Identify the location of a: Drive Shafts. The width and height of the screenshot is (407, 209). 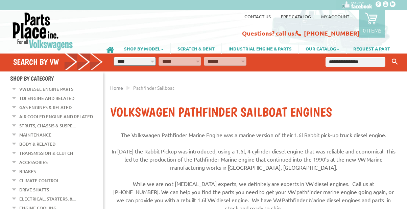
(34, 189).